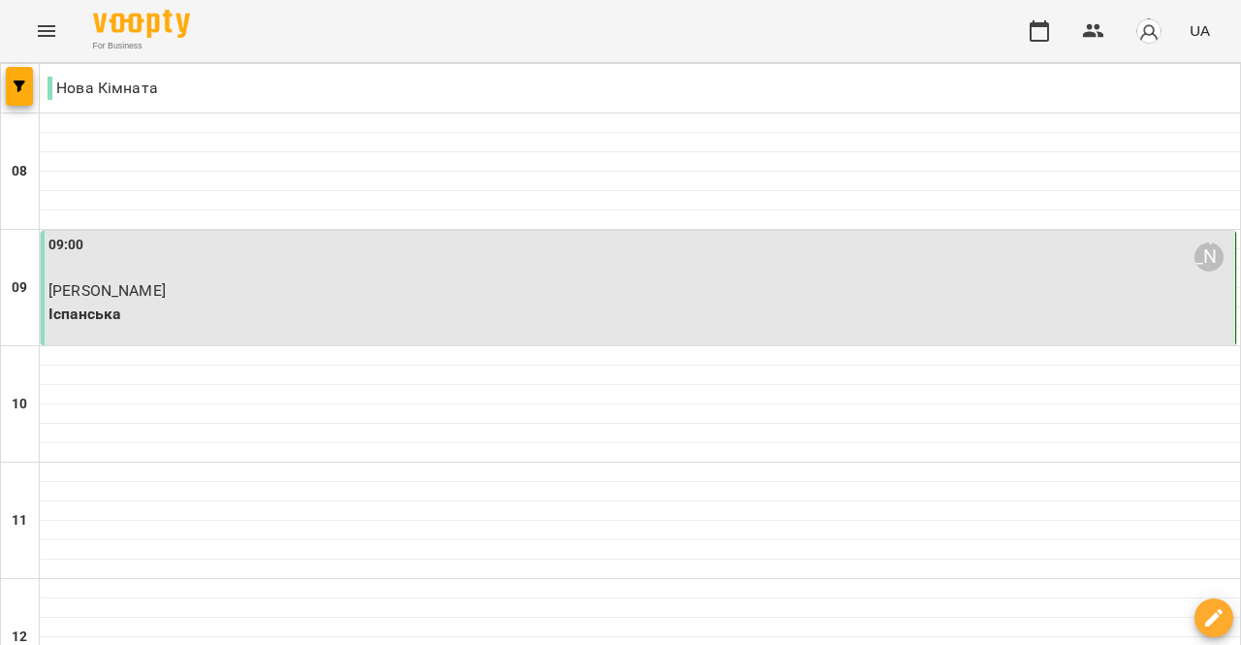 Image resolution: width=1241 pixels, height=645 pixels. What do you see at coordinates (47, 31) in the screenshot?
I see `button: Menu` at bounding box center [47, 31].